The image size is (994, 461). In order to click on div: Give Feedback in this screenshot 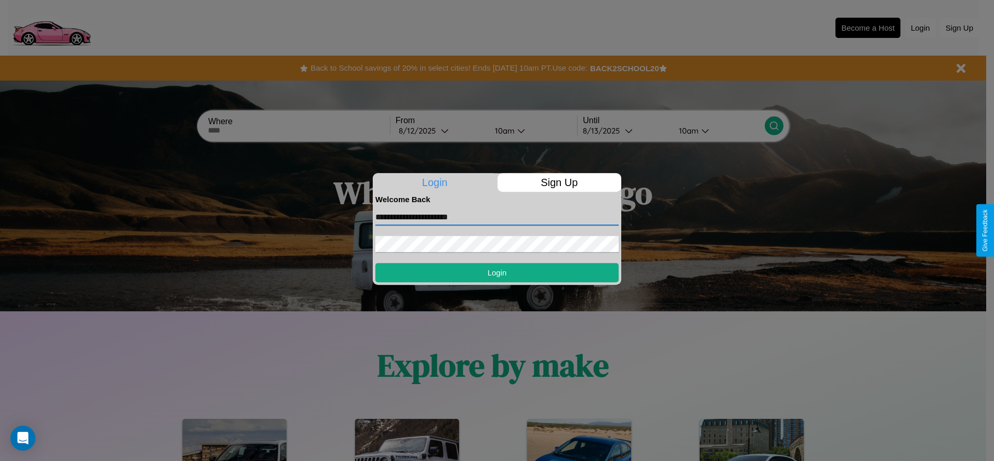, I will do `click(985, 230)`.